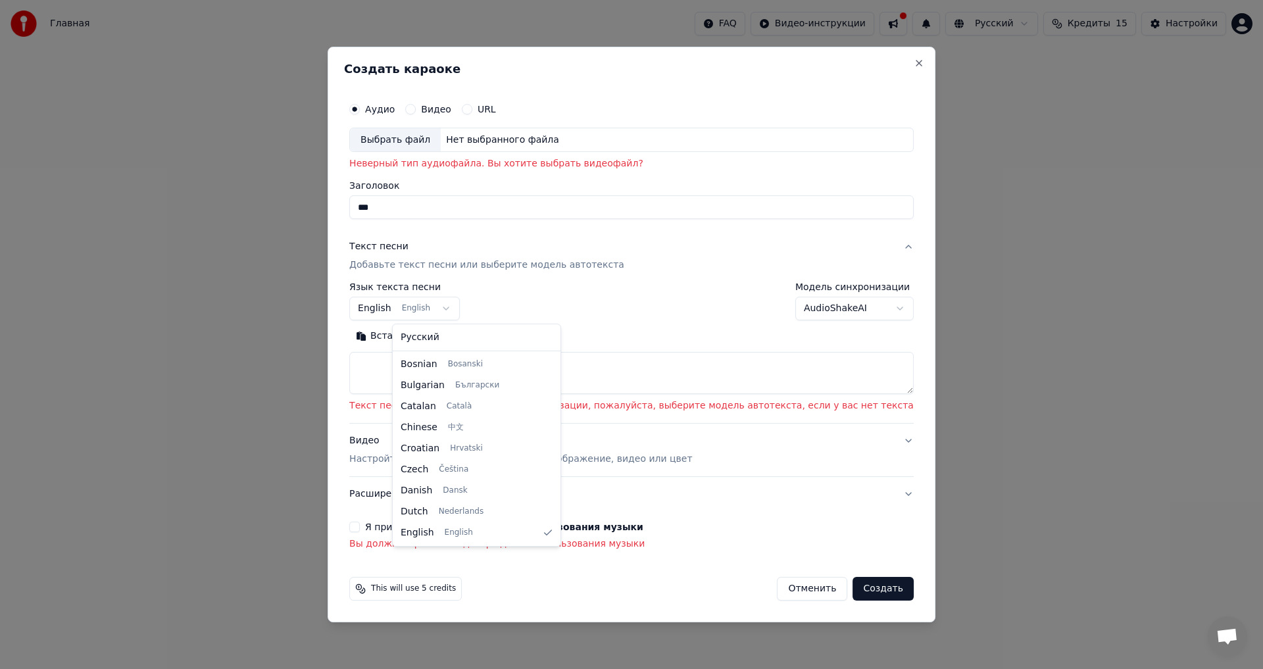 The width and height of the screenshot is (1263, 669). Describe the element at coordinates (419, 364) in the screenshot. I see `span: Bosnian` at that location.